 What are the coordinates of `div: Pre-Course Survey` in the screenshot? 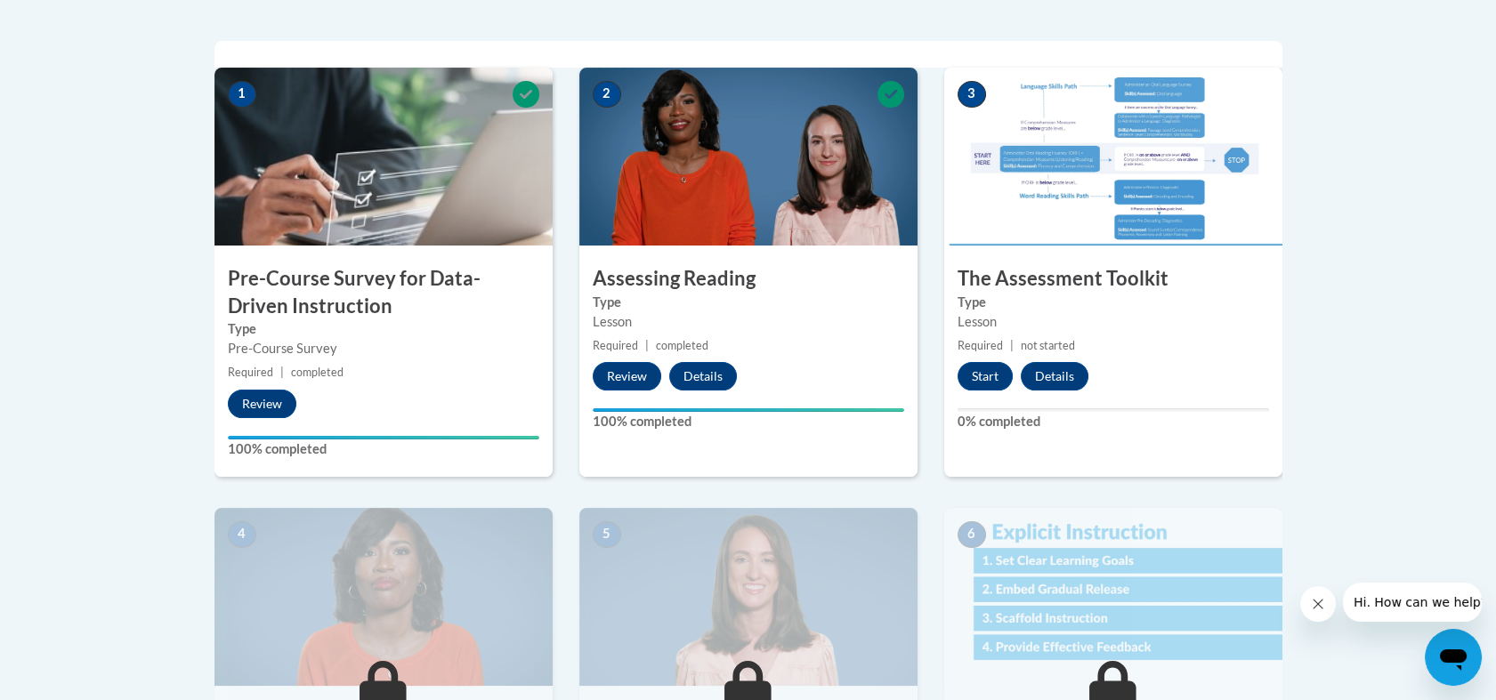 It's located at (384, 349).